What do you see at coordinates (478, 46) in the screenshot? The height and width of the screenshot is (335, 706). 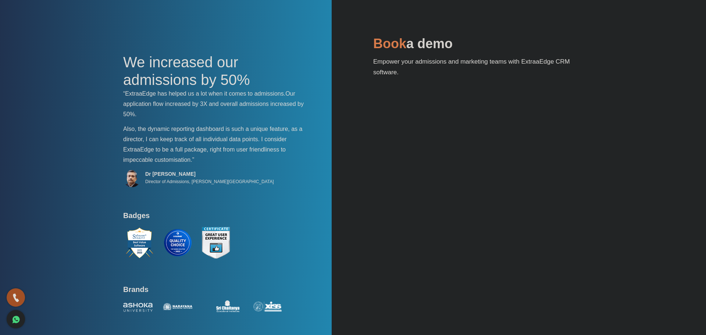 I see `h2: a demo` at bounding box center [478, 46].